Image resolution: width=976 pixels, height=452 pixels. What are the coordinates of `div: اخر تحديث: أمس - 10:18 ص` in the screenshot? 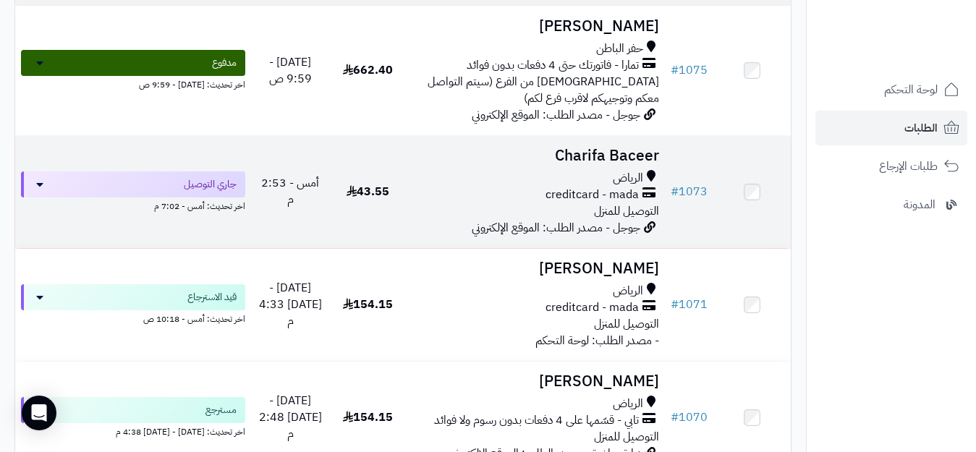 It's located at (133, 318).